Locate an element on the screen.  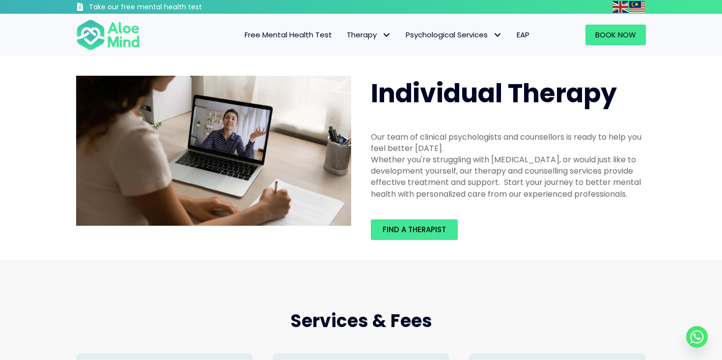
img: Aloe mind Logo is located at coordinates (108, 35).